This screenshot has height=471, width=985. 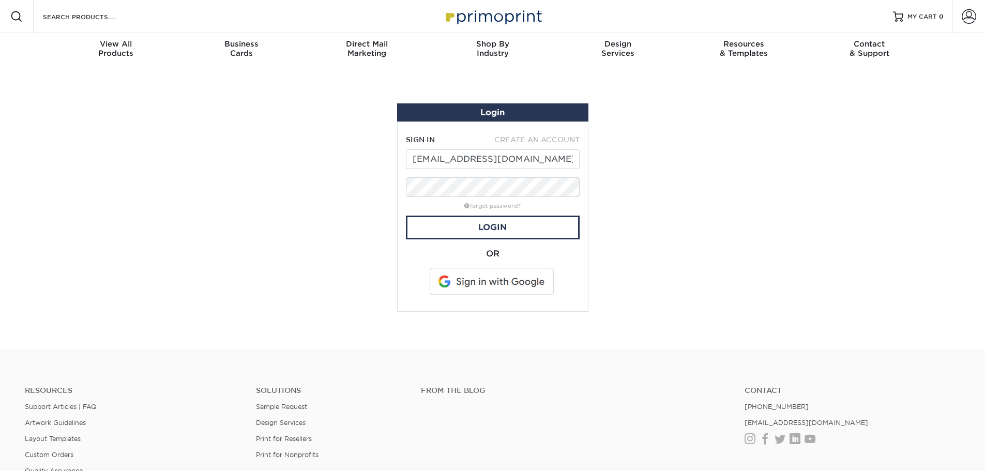 What do you see at coordinates (492, 206) in the screenshot?
I see `a: forgot password?` at bounding box center [492, 206].